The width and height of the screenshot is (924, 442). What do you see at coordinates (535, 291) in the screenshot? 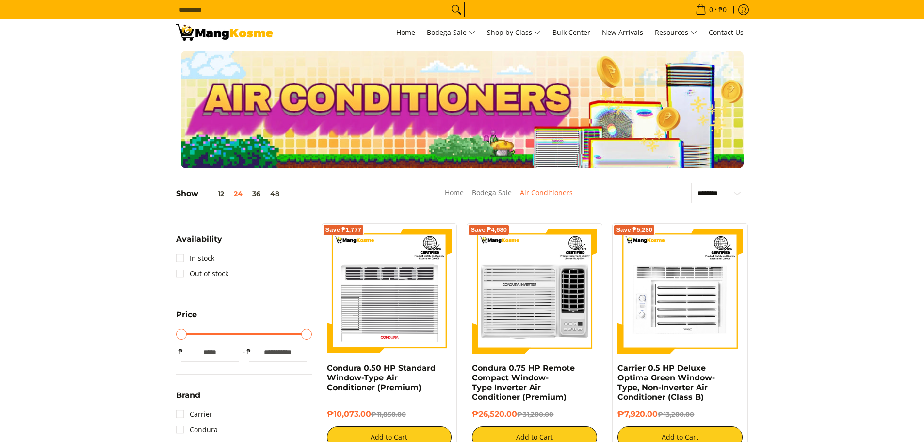
I see `img: Condura 0.75 HP Remote Compact Window-Type Inverter Air Conditioner (Premium)` at bounding box center [535, 291].